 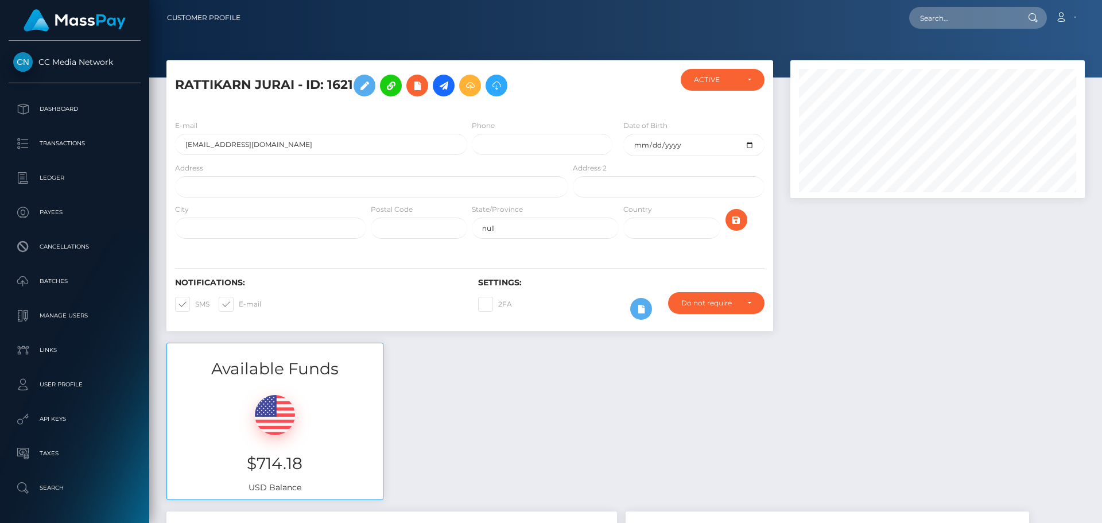 I want to click on a: Customer Profile, so click(x=204, y=18).